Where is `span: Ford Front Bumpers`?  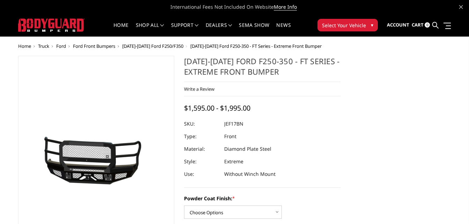
span: Ford Front Bumpers is located at coordinates (94, 46).